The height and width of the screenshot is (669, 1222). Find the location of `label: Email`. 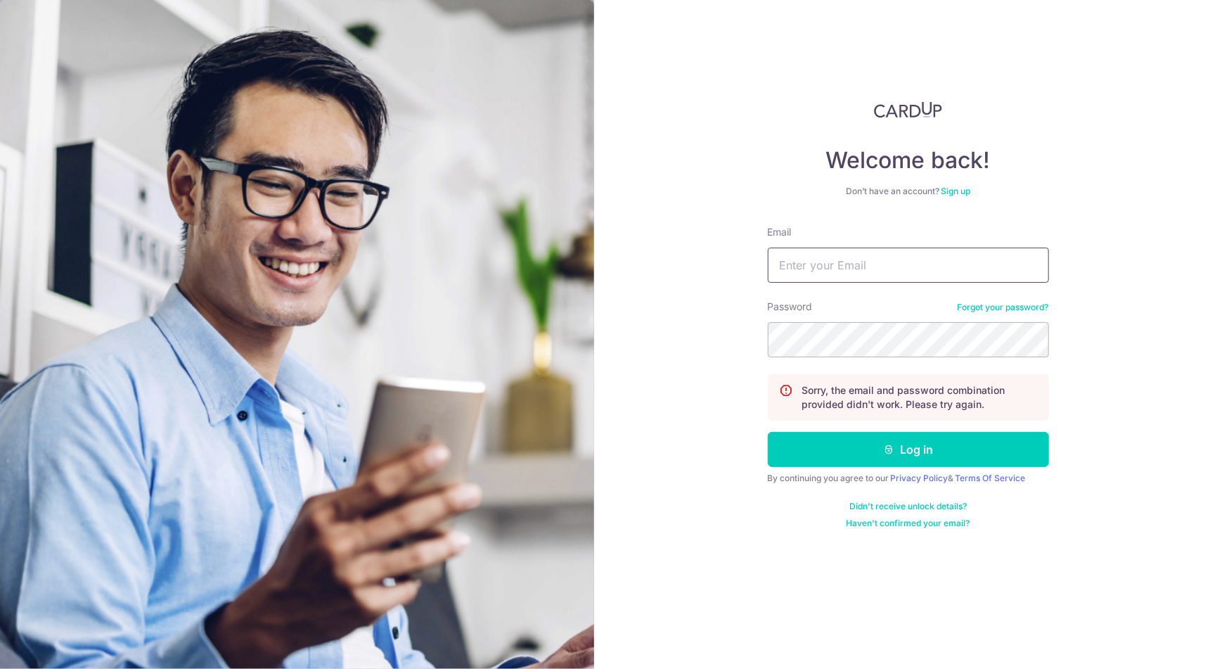

label: Email is located at coordinates (780, 232).